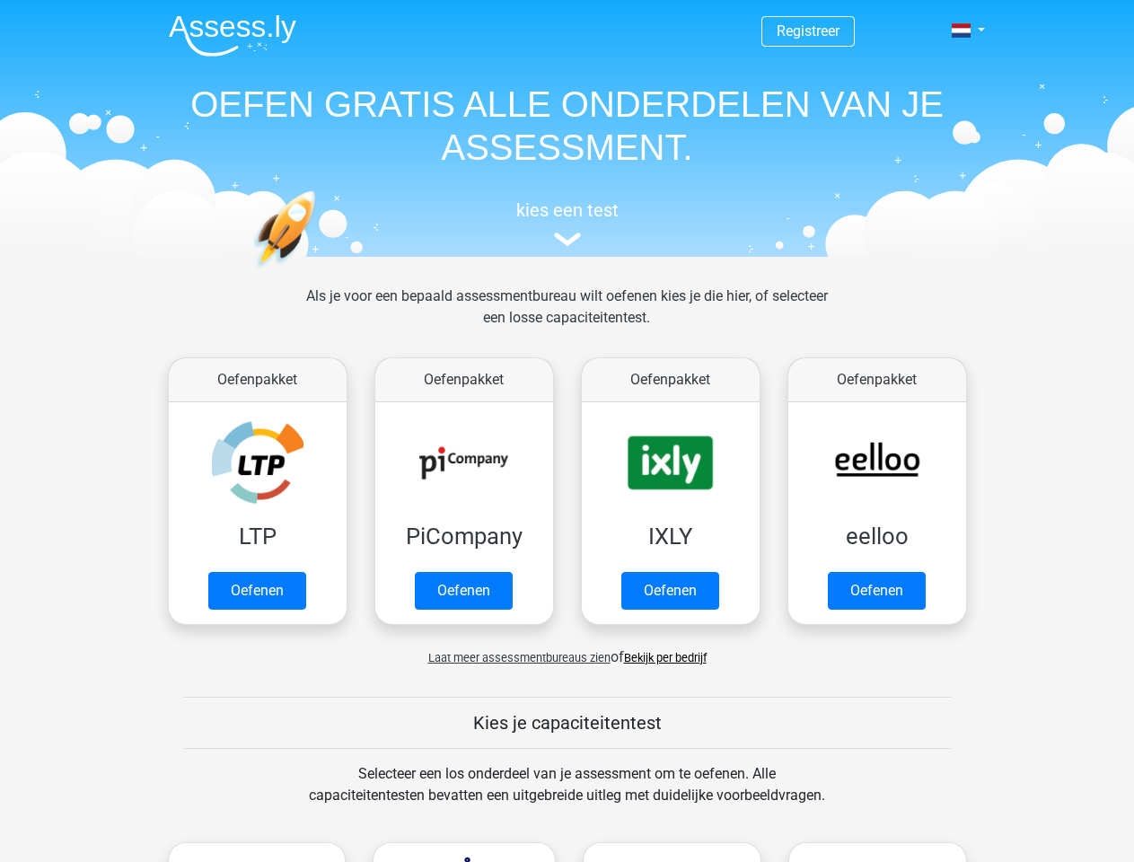 Image resolution: width=1134 pixels, height=862 pixels. What do you see at coordinates (566, 795) in the screenshot?
I see `div: Selecteer een los onderdeel van je assessment om te oefenen. Alle capaciteitentesten bevatten een...` at bounding box center [566, 795].